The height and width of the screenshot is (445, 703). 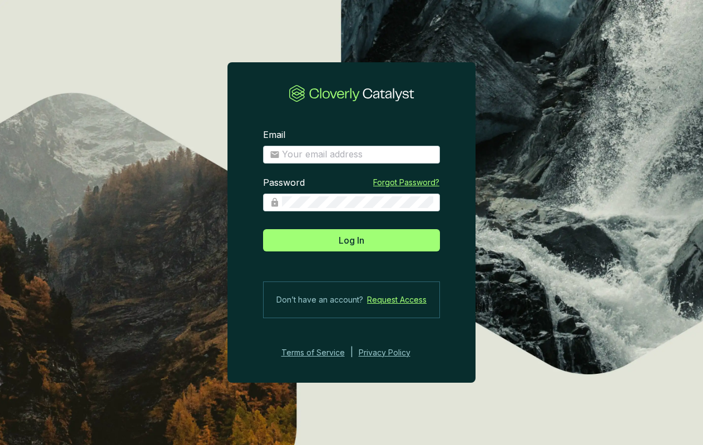 What do you see at coordinates (352, 240) in the screenshot?
I see `button: Log In` at bounding box center [352, 240].